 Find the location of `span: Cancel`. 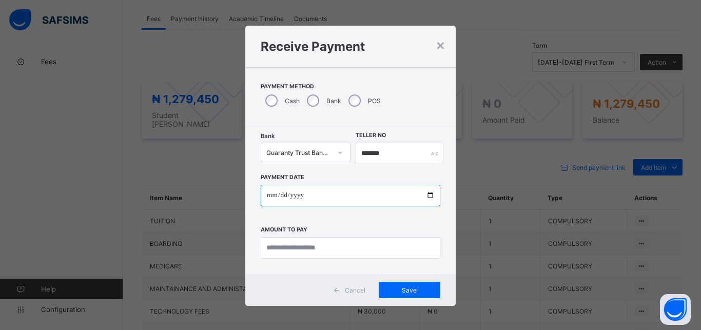

span: Cancel is located at coordinates (355, 290).